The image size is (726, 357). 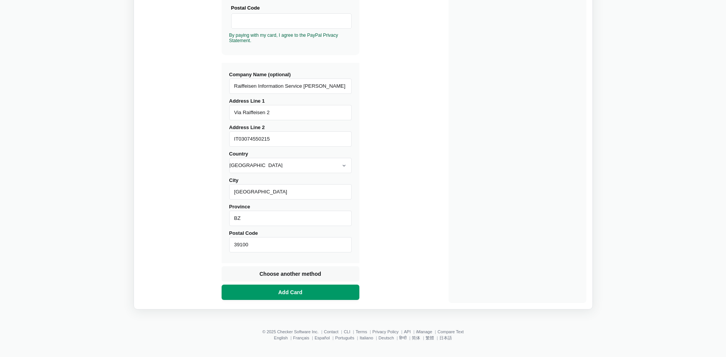 What do you see at coordinates (322, 338) in the screenshot?
I see `a: Español` at bounding box center [322, 338].